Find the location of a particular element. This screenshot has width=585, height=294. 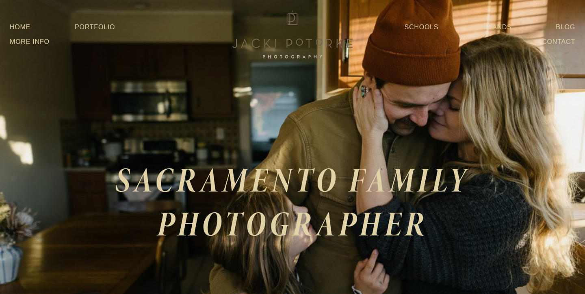

a: Brands is located at coordinates (497, 27).